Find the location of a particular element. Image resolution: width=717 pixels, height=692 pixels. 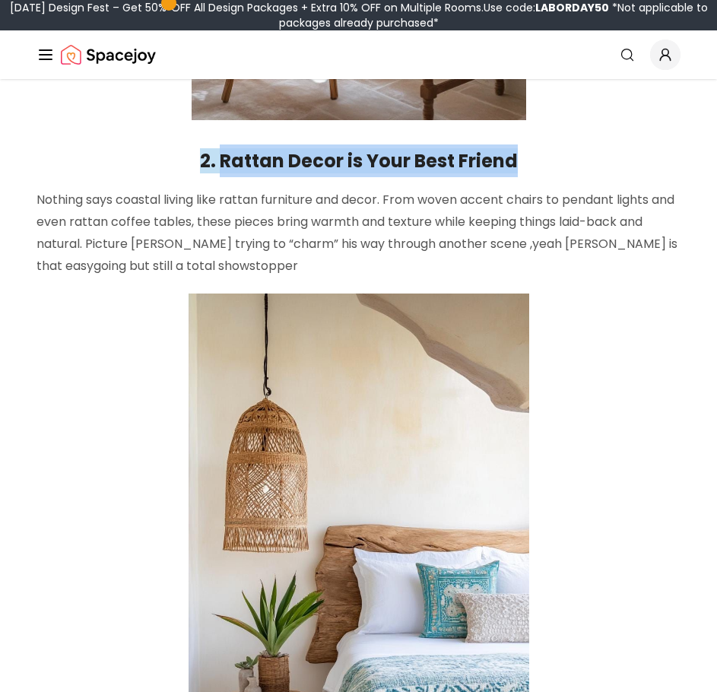

p: Nothing says coastal living like rattan furniture and decor. From woven accent chairs to pendant ... is located at coordinates (358, 233).